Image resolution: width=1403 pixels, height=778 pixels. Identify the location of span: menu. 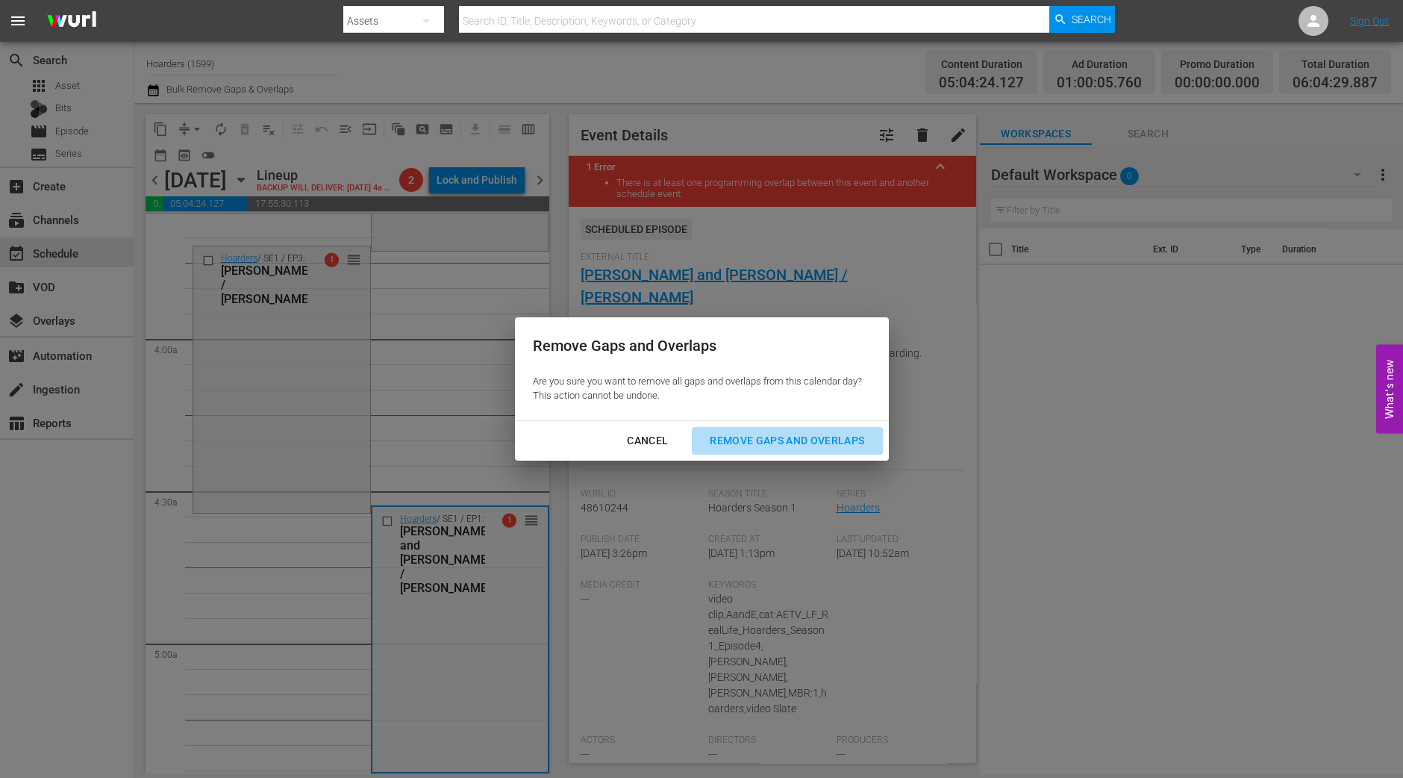
(18, 21).